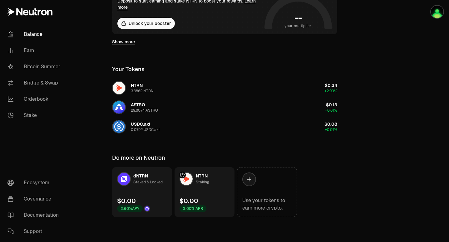 The height and width of the screenshot is (242, 449). I want to click on span: $0.08, so click(331, 124).